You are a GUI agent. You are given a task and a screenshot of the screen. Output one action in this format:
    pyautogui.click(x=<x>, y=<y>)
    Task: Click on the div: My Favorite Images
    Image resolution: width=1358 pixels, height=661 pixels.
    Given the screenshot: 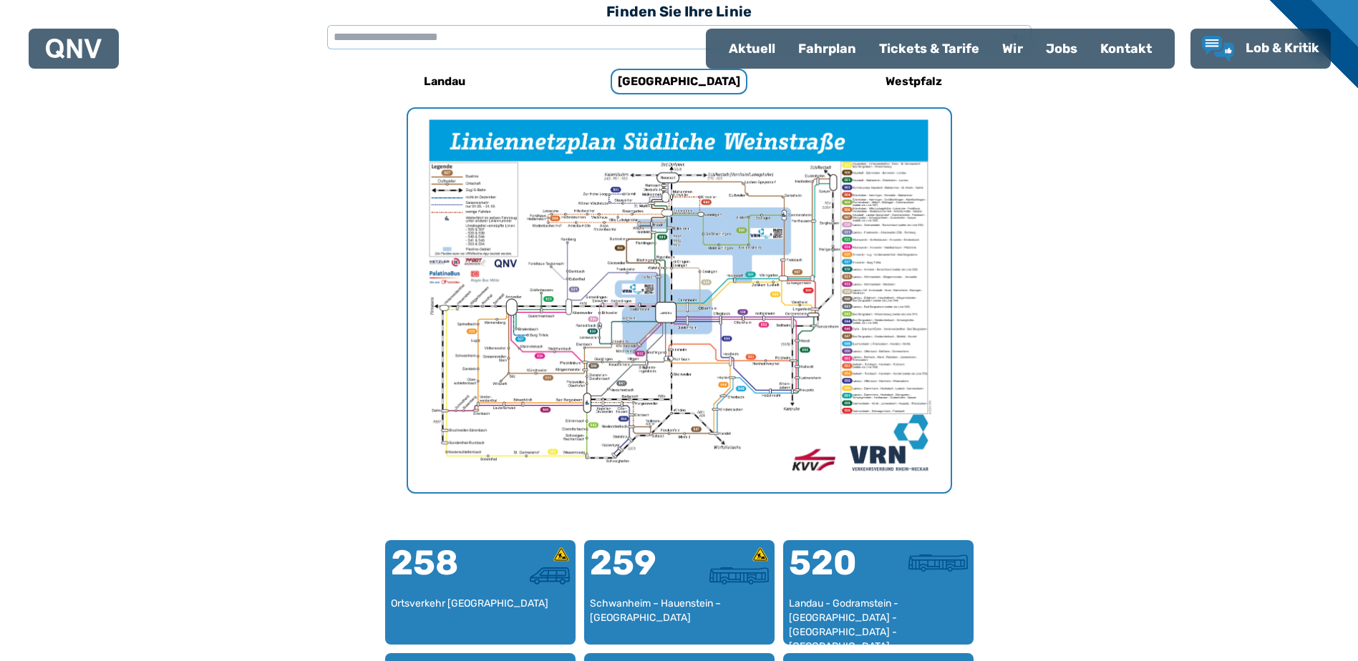 What is the action you would take?
    pyautogui.click(x=679, y=301)
    